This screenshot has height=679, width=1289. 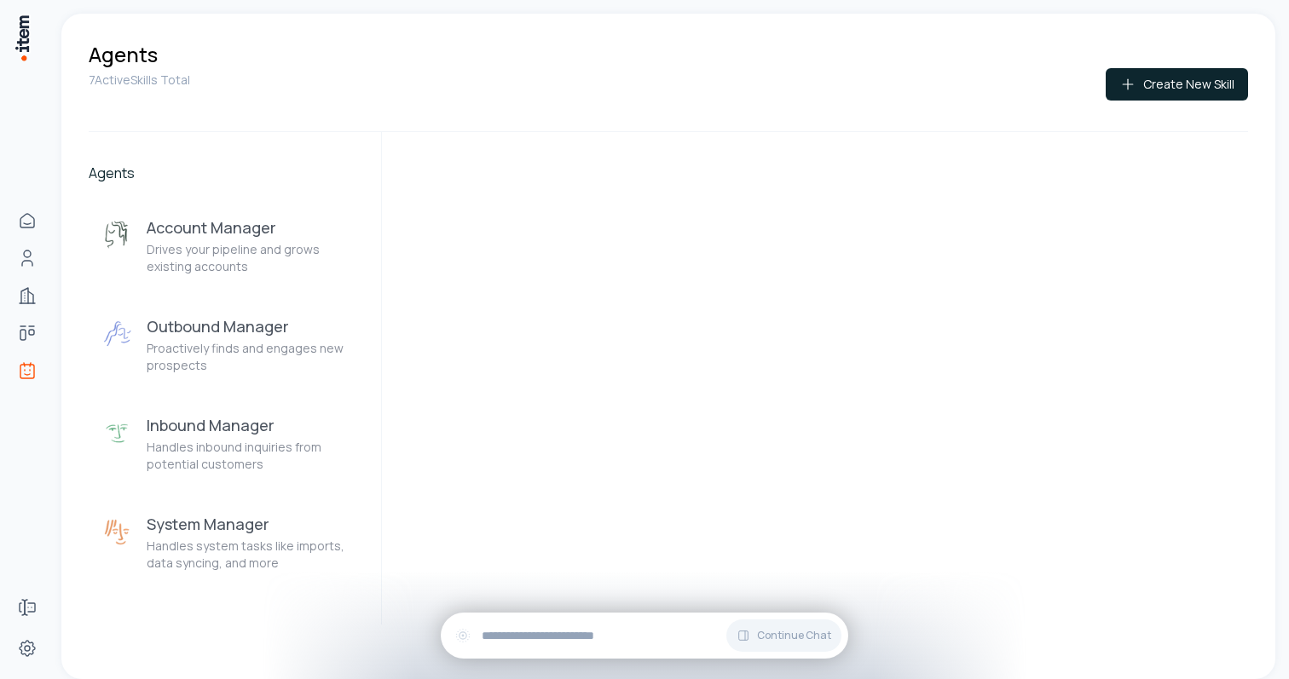 What do you see at coordinates (118, 236) in the screenshot?
I see `img: Account Manager` at bounding box center [118, 236].